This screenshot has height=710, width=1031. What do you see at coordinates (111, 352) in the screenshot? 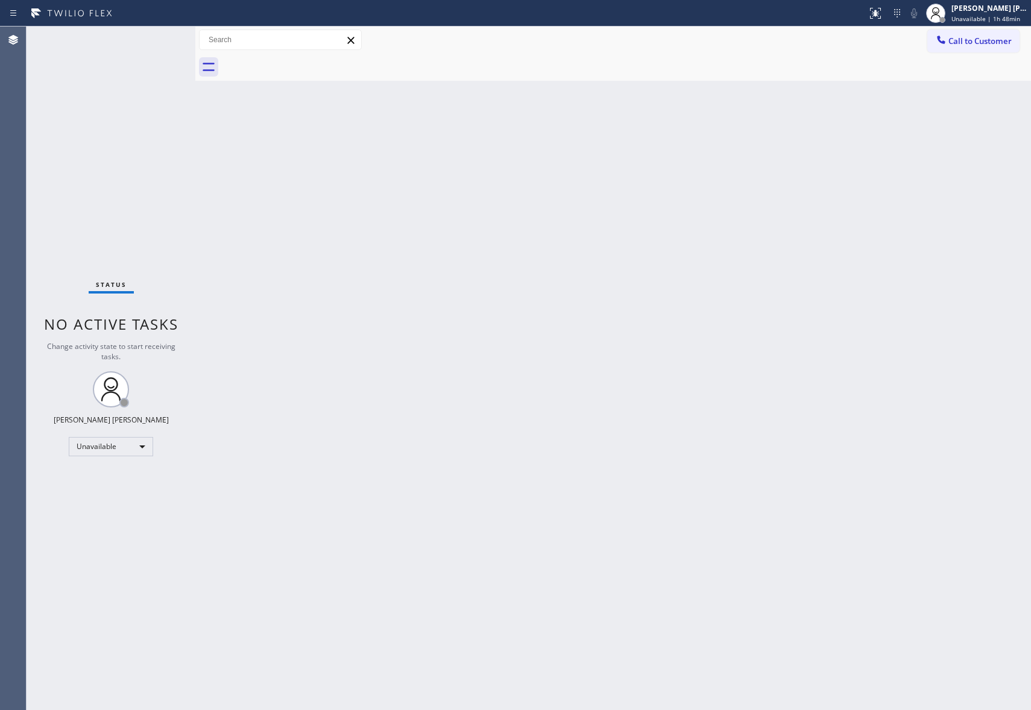
I see `span: Change activity state to start receiving tasks.` at bounding box center [111, 352].